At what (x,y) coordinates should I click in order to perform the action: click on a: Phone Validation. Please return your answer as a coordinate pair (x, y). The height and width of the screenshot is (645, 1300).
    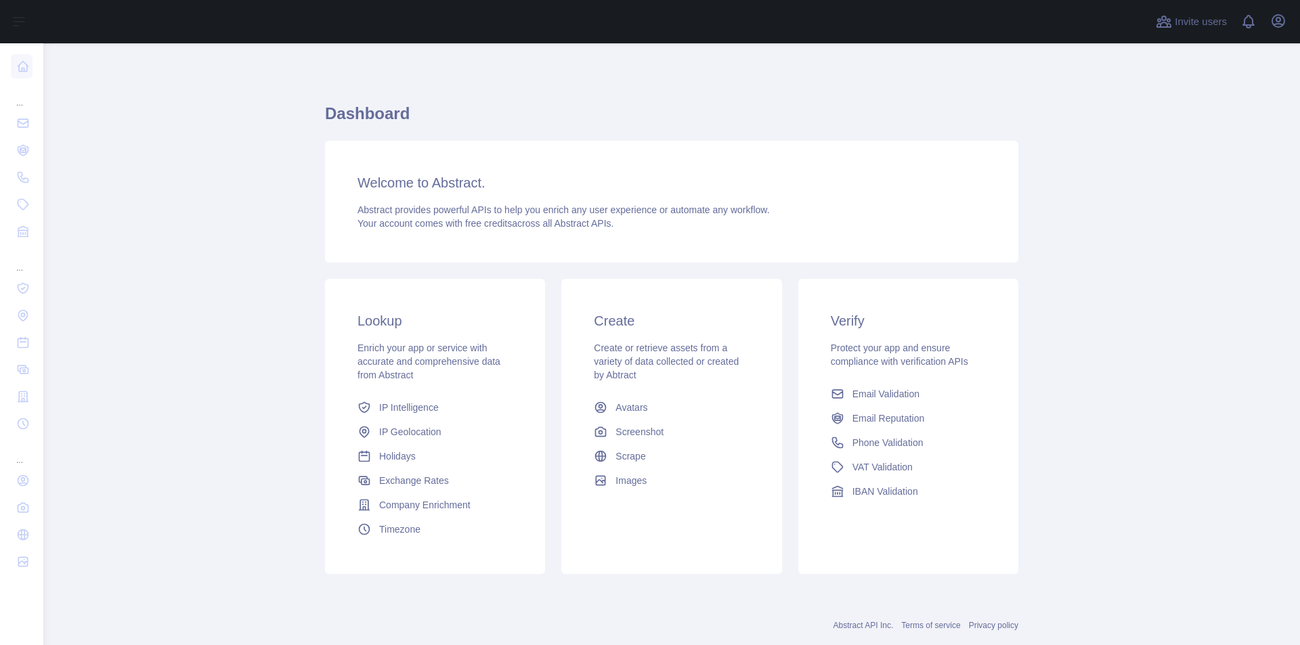
    Looking at the image, I should click on (908, 443).